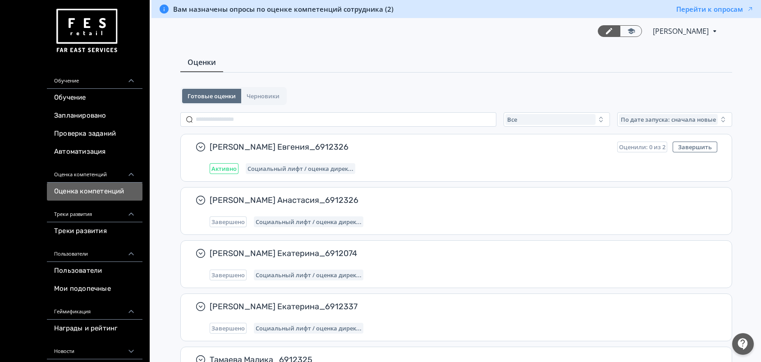  What do you see at coordinates (668, 119) in the screenshot?
I see `span: По дате запуска: сначала новые` at bounding box center [668, 119].